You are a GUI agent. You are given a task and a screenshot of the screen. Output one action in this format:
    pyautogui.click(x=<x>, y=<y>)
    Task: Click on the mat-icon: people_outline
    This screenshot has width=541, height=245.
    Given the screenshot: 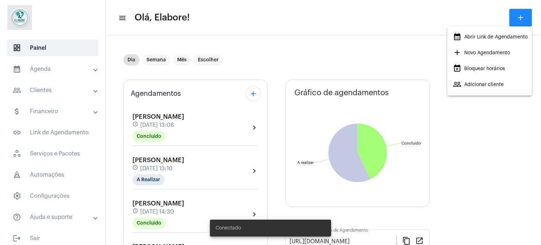 What is the action you would take?
    pyautogui.click(x=457, y=84)
    